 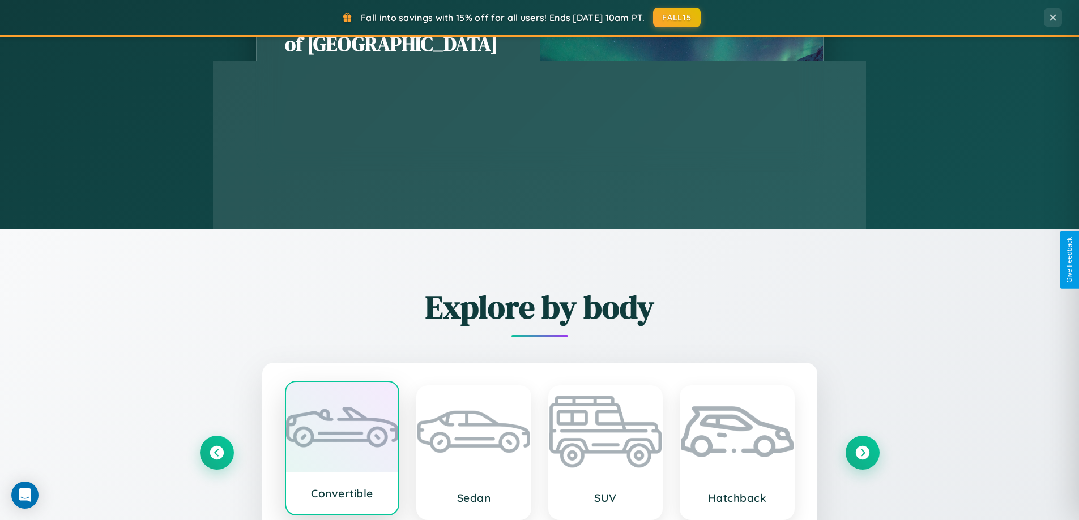 I want to click on h3: Convertible, so click(x=342, y=494).